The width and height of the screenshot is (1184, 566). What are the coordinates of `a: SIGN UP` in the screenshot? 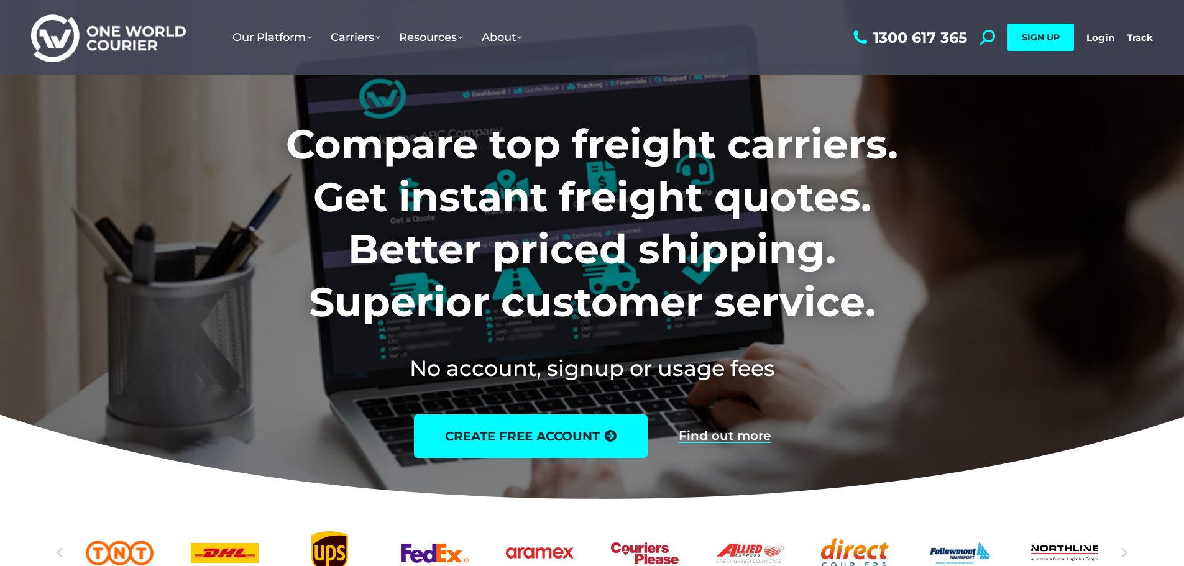 It's located at (1041, 37).